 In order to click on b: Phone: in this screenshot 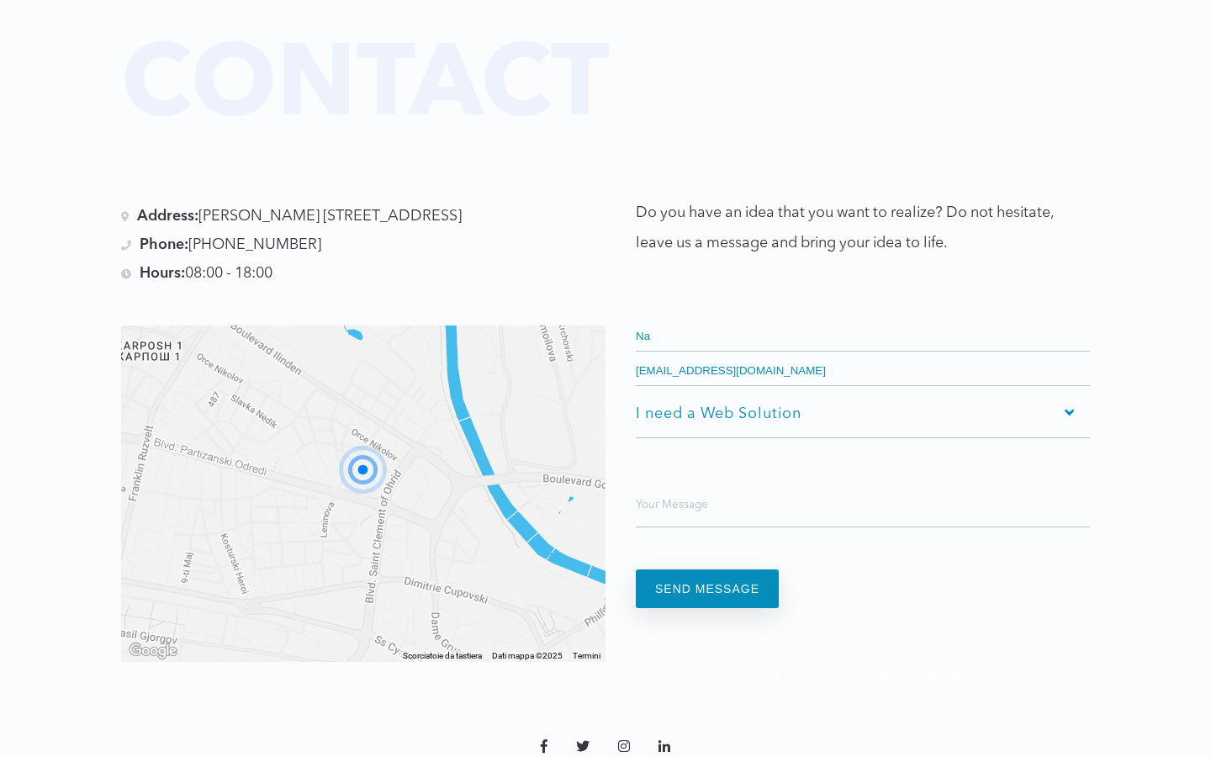, I will do `click(164, 245)`.